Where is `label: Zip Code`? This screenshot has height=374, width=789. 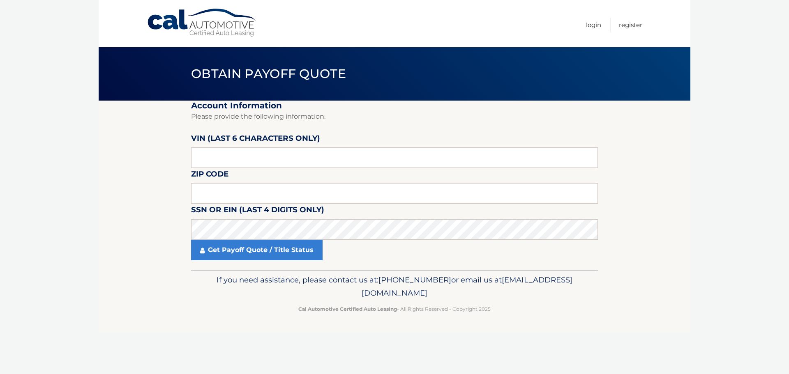
label: Zip Code is located at coordinates (209, 175).